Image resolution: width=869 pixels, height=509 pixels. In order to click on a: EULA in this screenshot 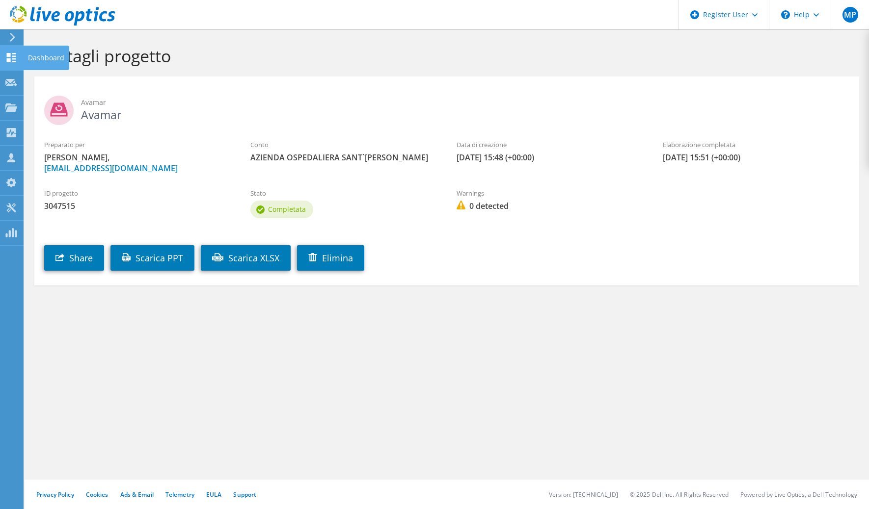, I will do `click(213, 495)`.